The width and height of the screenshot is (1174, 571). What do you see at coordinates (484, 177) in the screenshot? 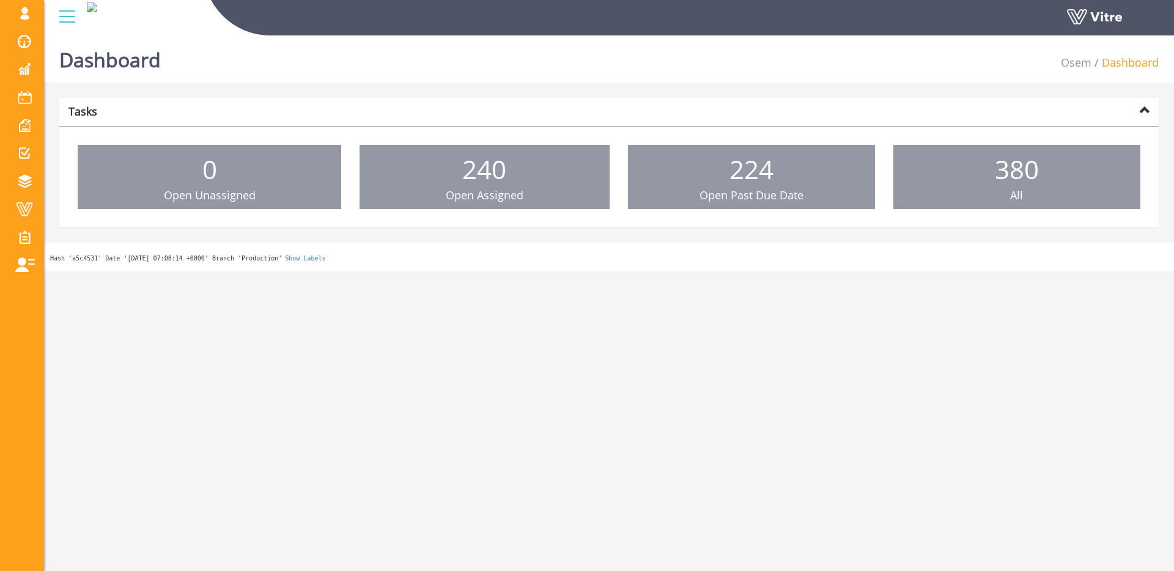
I see `a: 240 Open Assigned` at bounding box center [484, 177].